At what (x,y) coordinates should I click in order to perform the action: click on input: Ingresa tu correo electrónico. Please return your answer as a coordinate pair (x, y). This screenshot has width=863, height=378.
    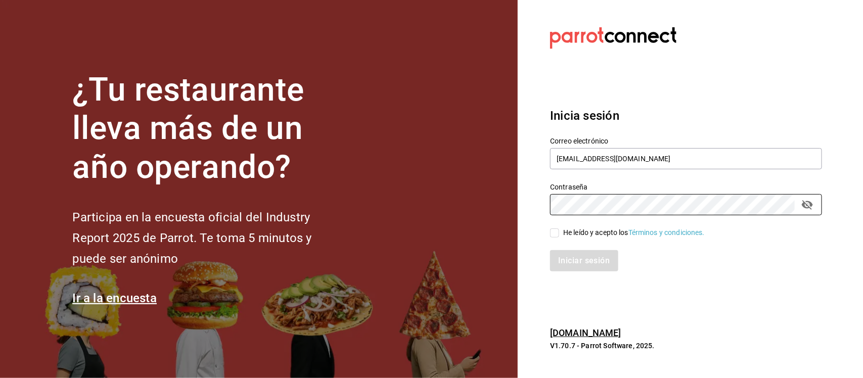
    Looking at the image, I should click on (686, 159).